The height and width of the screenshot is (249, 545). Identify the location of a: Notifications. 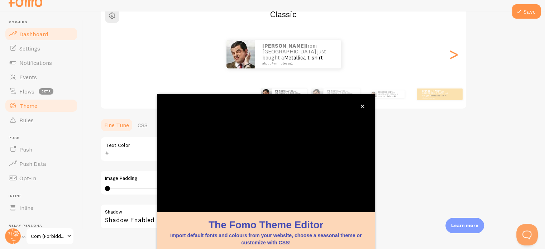
(41, 63).